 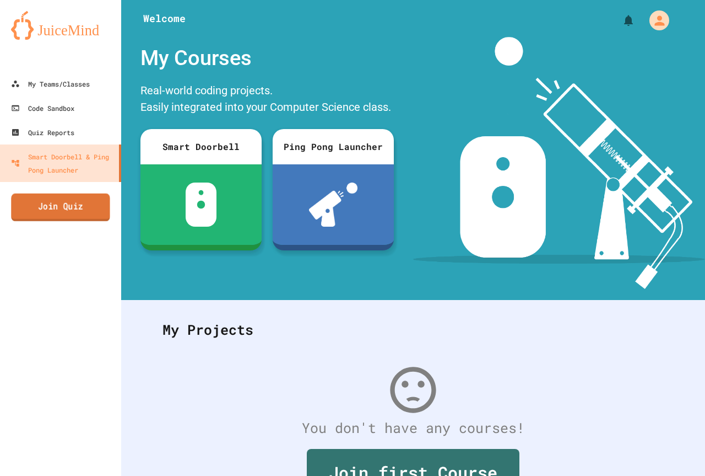 What do you see at coordinates (559, 163) in the screenshot?
I see `img: banner-image-my-projects.png` at bounding box center [559, 163].